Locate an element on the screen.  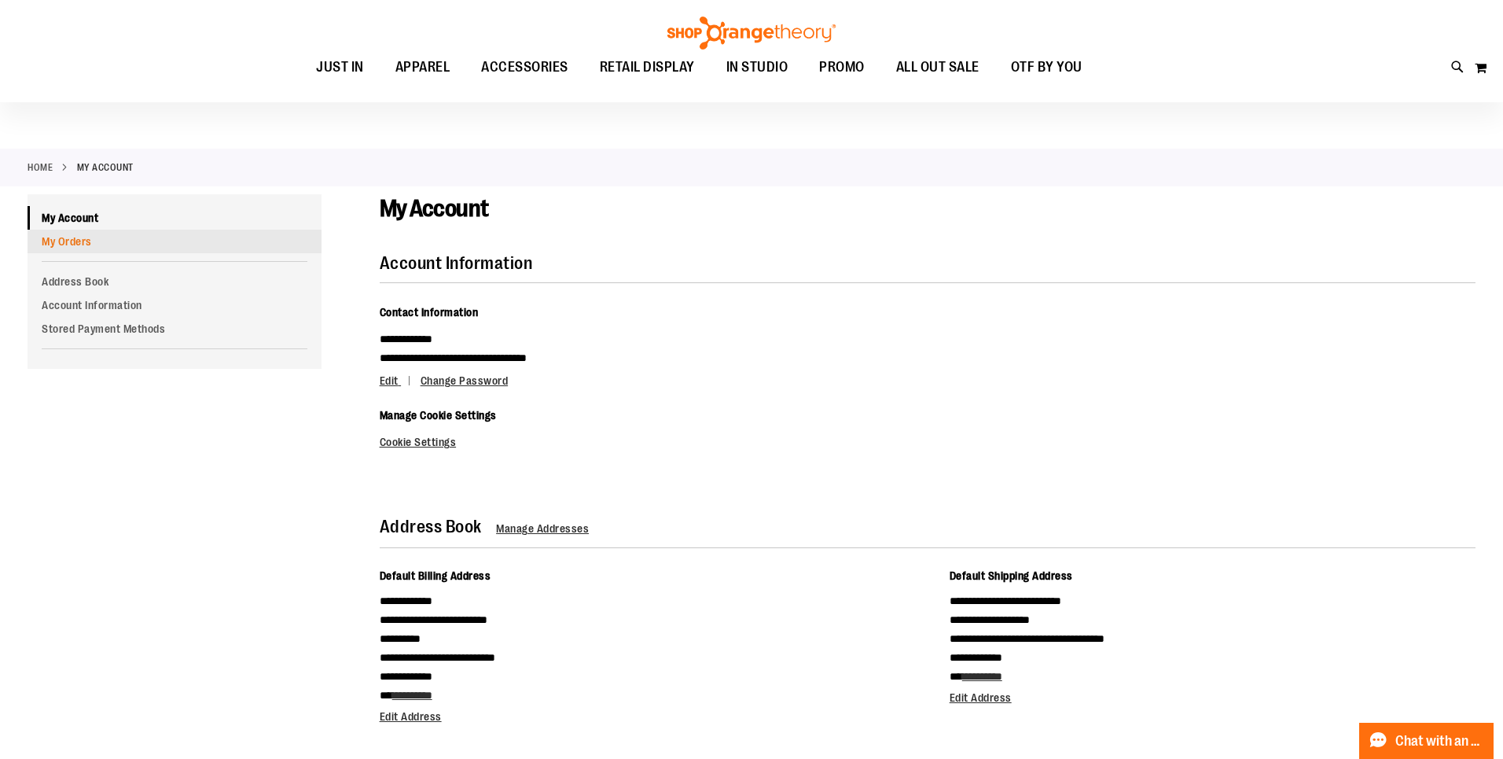
span: IN STUDIO is located at coordinates (757, 67).